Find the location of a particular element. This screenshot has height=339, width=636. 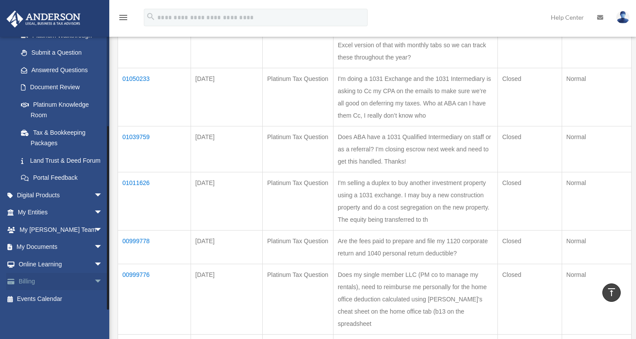

td: 00999776 is located at coordinates (154, 299).